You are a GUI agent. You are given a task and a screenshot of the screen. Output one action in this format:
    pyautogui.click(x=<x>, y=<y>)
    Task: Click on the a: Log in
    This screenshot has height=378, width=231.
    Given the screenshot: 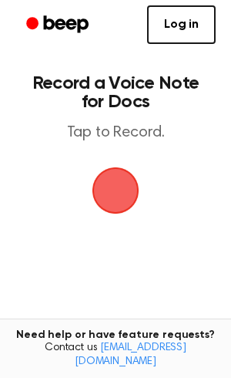 What is the action you would take?
    pyautogui.click(x=181, y=25)
    